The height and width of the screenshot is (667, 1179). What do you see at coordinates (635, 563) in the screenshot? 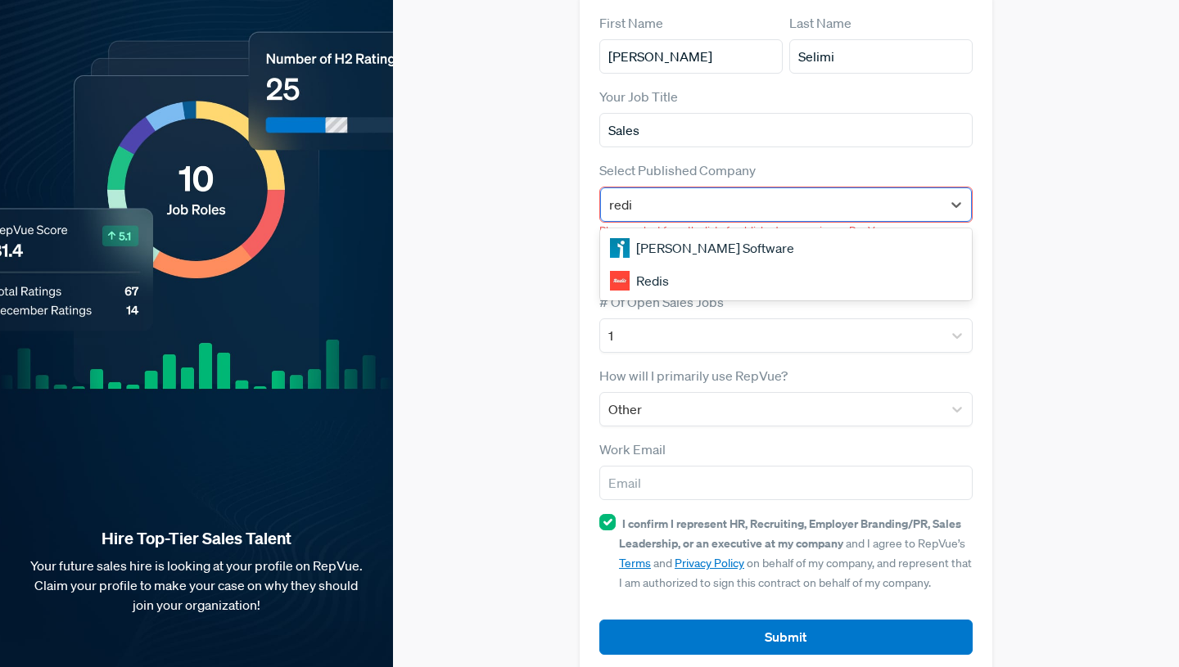
I see `a: Terms` at bounding box center [635, 563].